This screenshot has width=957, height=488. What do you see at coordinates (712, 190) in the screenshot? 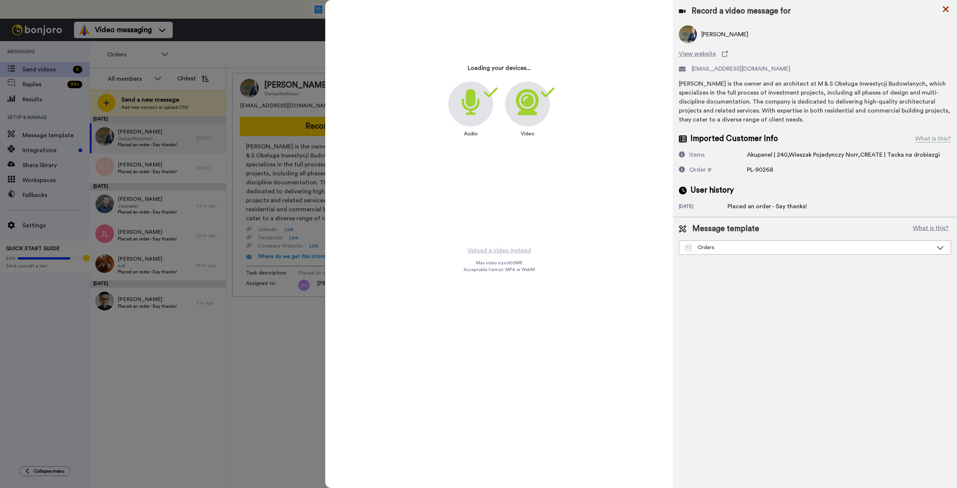
I see `span: User history` at bounding box center [712, 190].